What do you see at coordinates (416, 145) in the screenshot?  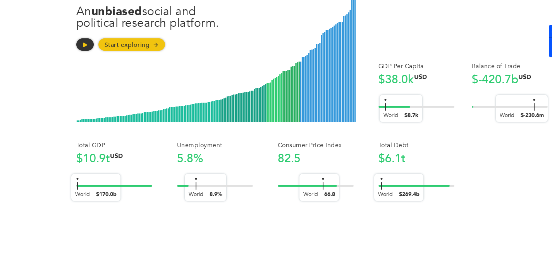 I see `h3: Total Debt` at bounding box center [416, 145].